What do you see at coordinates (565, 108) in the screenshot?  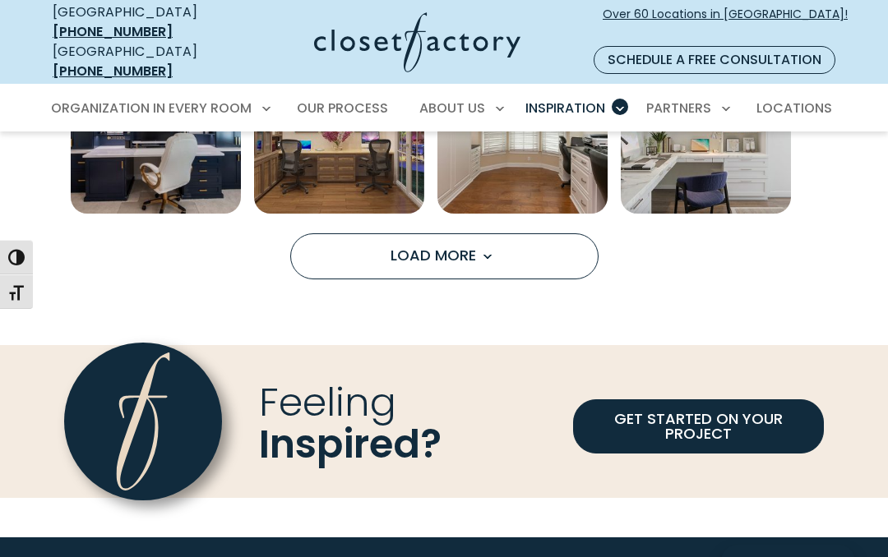 I see `span: Inspiration` at bounding box center [565, 108].